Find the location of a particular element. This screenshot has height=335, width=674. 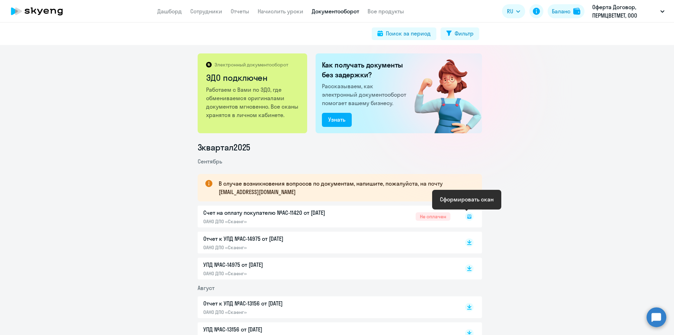

span: Август is located at coordinates (206, 288).